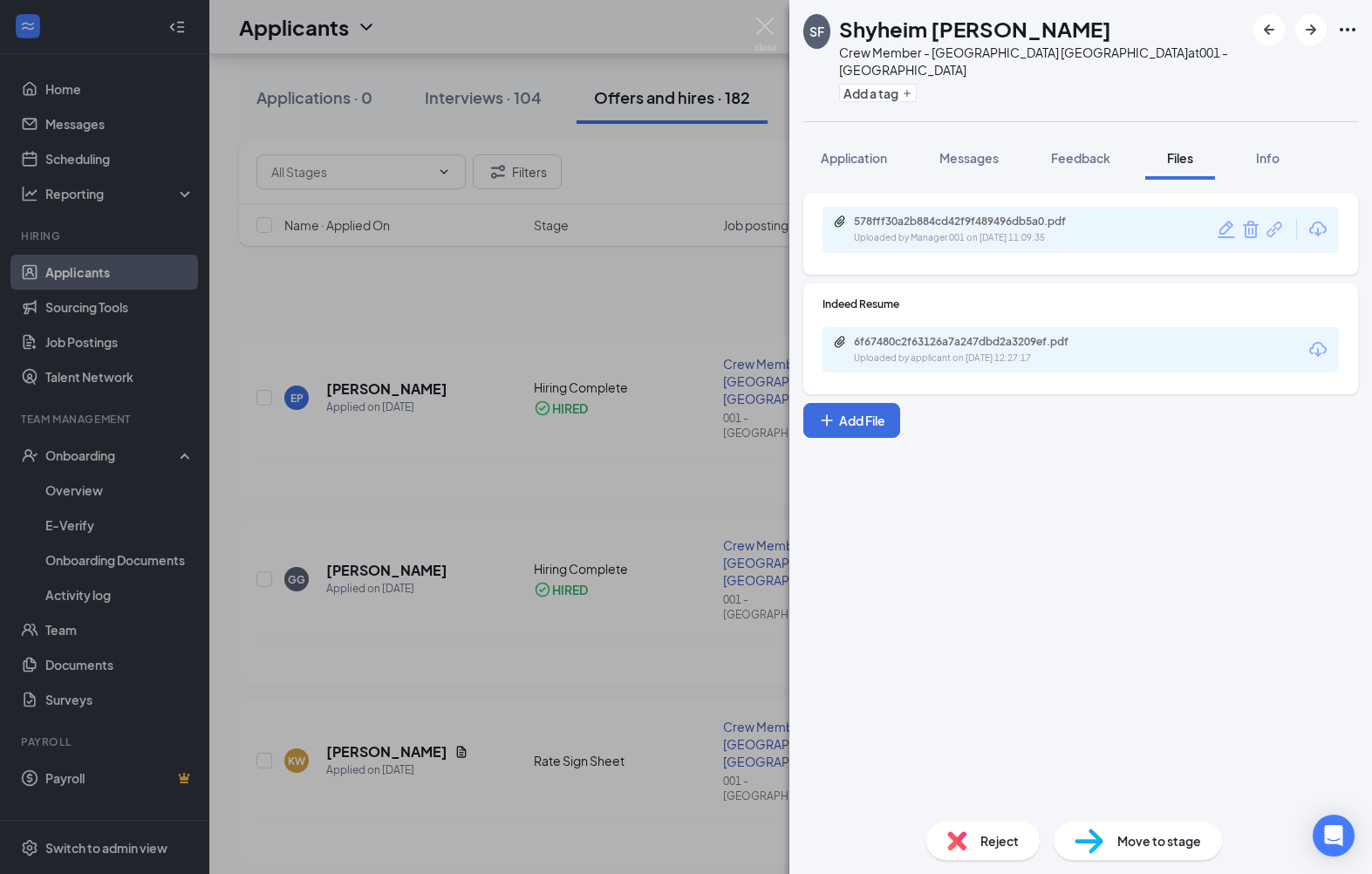  What do you see at coordinates (1334, 836) in the screenshot?
I see `div: Open Intercom Messenger` at bounding box center [1334, 836].